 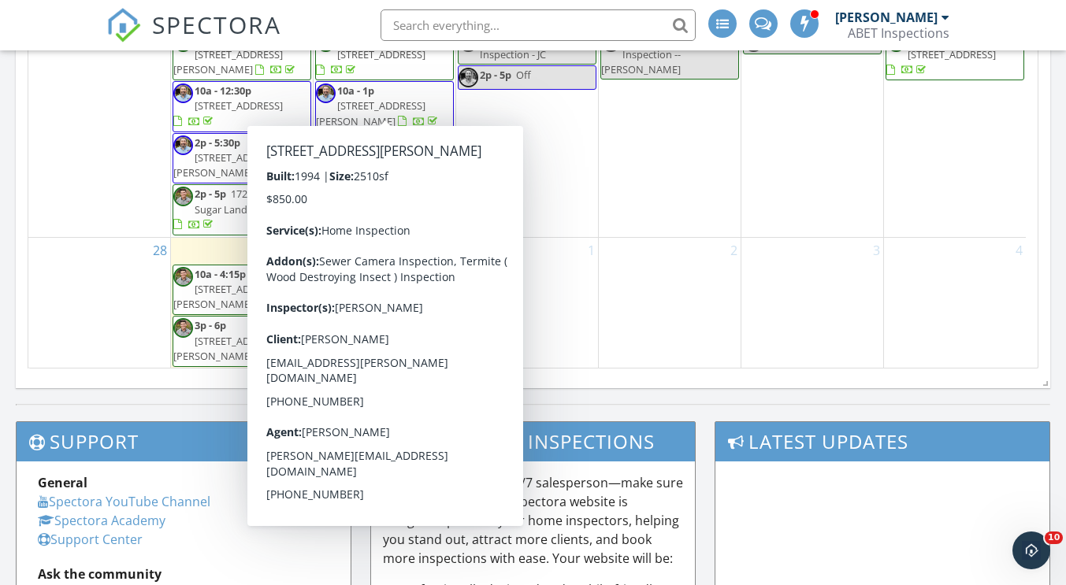 I want to click on img: The Best Home Inspection Software - Spectora, so click(x=124, y=25).